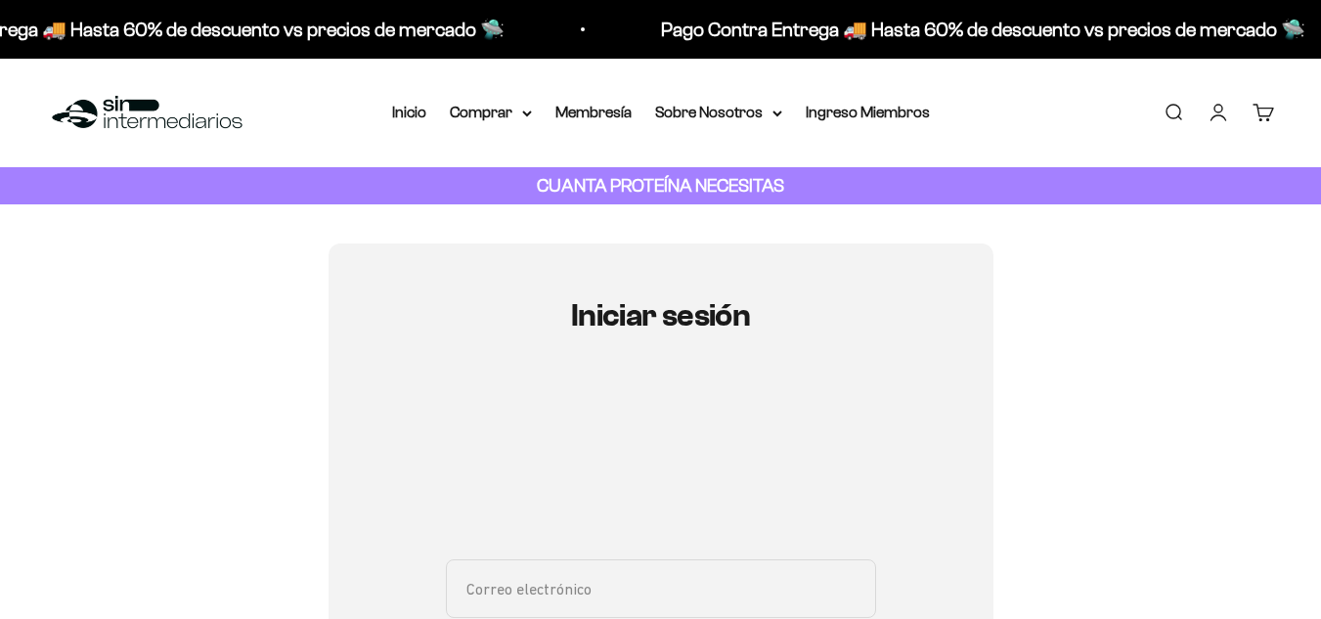  I want to click on p: Pago Contra Entrega 🚚 Hasta 60% de descuento vs precios de mercado 🛸, so click(983, 29).